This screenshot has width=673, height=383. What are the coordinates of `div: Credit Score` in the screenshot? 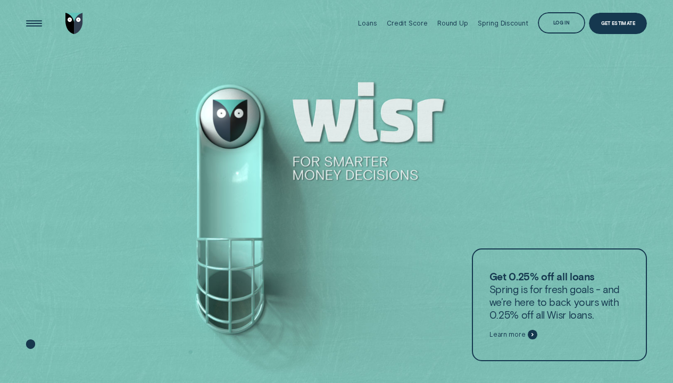 It's located at (407, 23).